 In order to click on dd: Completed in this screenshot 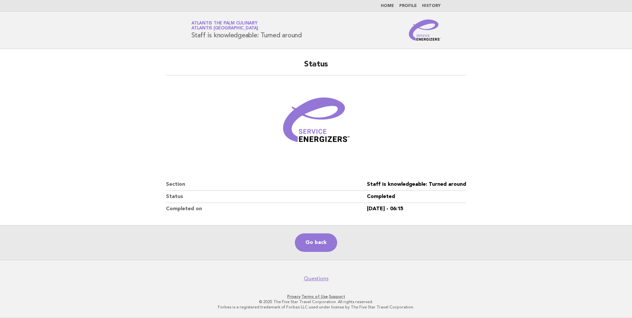, I will do `click(417, 197)`.